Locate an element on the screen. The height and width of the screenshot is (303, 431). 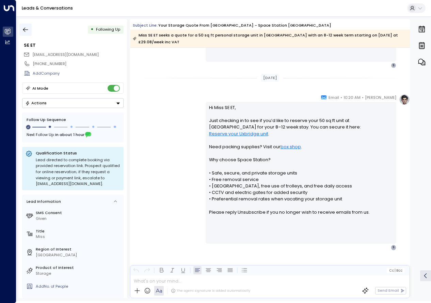
button: Cc|Bcc is located at coordinates (395, 270).